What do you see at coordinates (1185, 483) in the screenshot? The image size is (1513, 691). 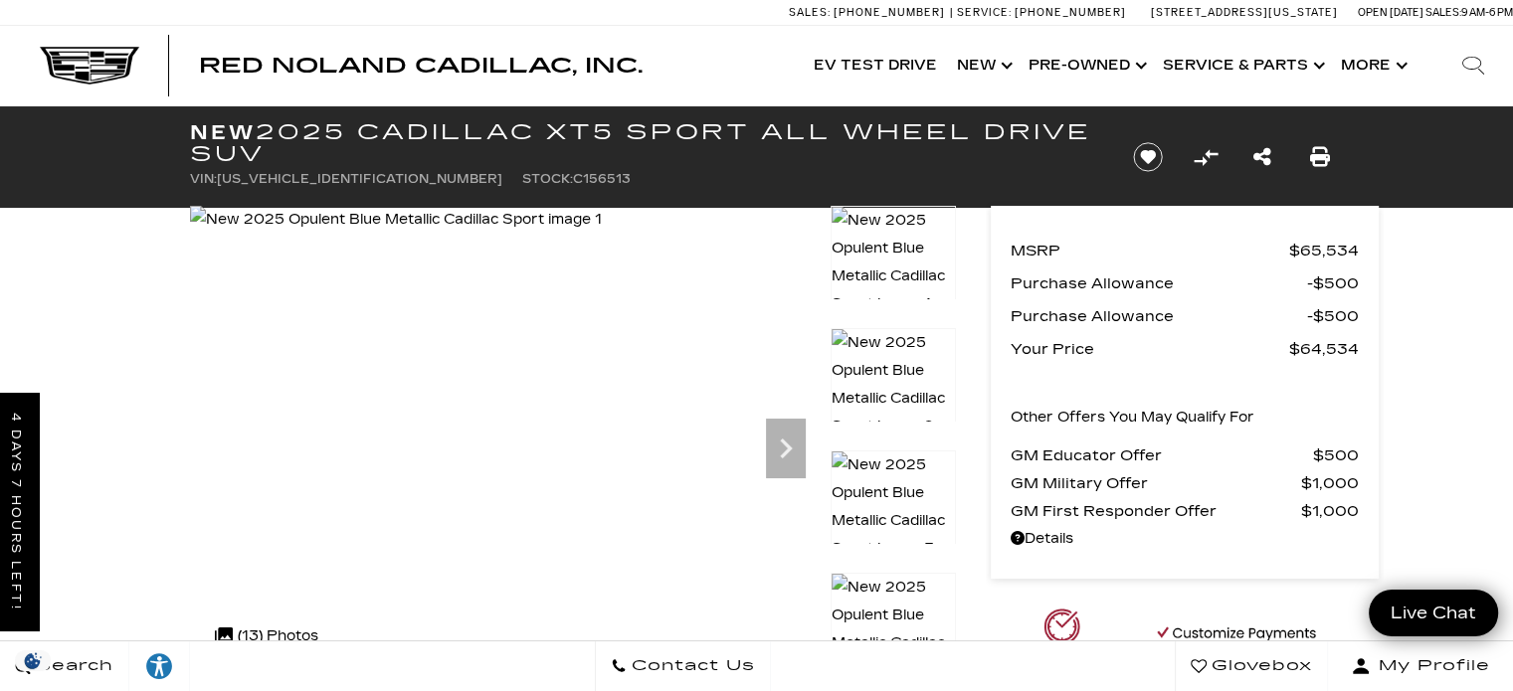 I see `a: GM Military Offer $1,000` at bounding box center [1185, 483].